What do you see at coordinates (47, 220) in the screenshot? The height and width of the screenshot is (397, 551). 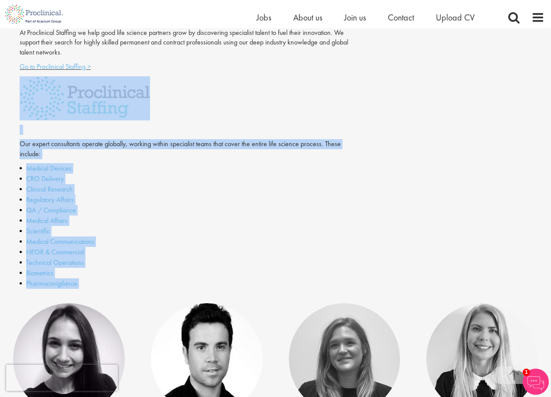 I see `a: Medical Affairs` at bounding box center [47, 220].